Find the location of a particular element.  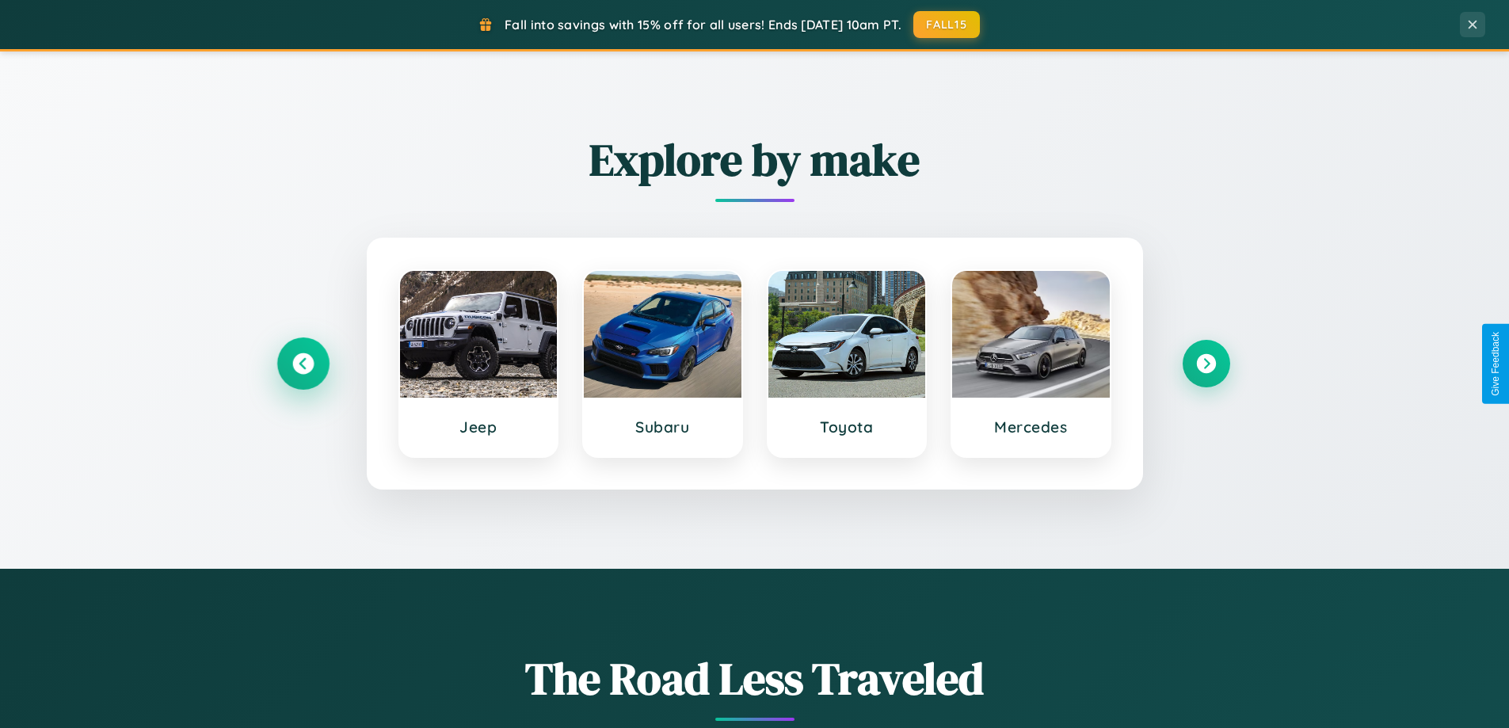

h2: Explore by make is located at coordinates (755, 159).